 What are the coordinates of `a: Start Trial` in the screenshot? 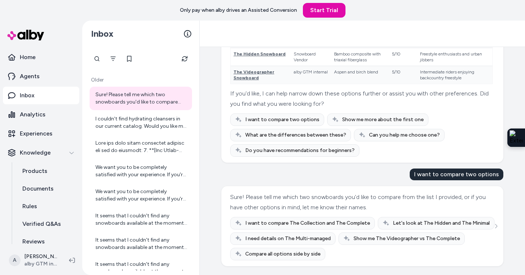 It's located at (324, 10).